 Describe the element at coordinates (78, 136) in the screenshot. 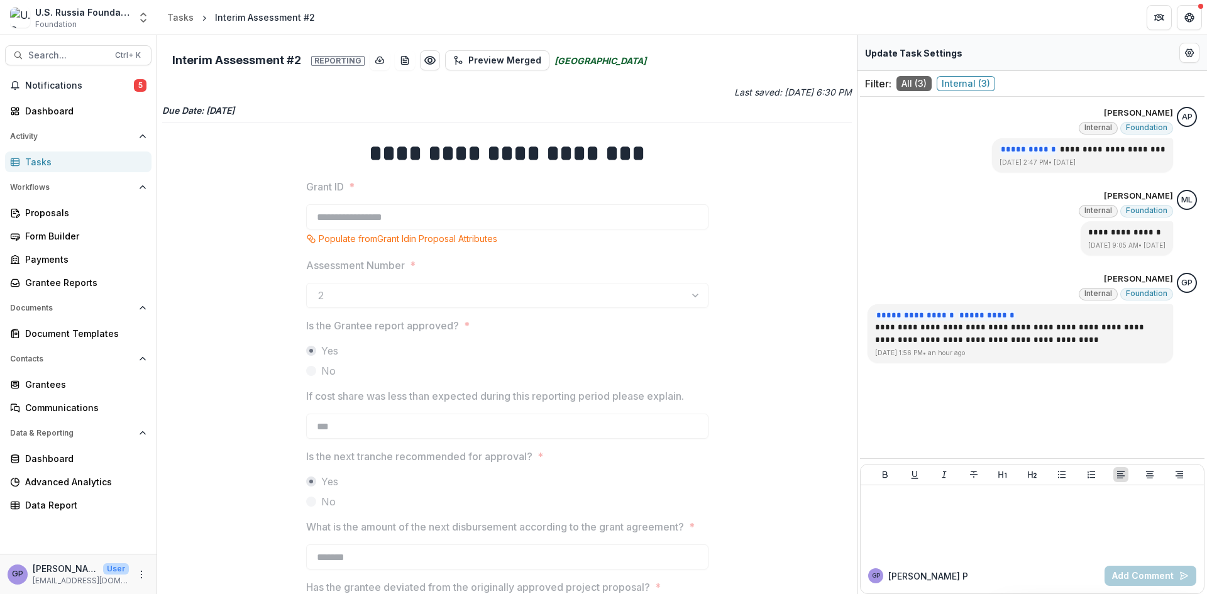

I see `button: Open Activity` at that location.